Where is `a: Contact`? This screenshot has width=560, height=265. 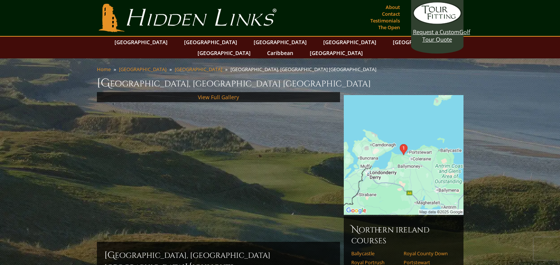 a: Contact is located at coordinates (391, 14).